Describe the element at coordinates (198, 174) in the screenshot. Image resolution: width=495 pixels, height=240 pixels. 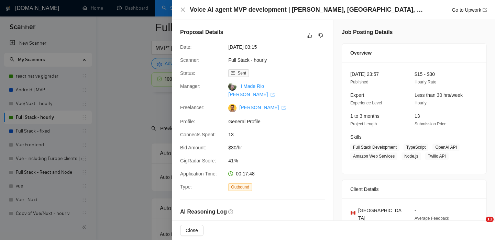
I see `span: Application Time:` at that location.